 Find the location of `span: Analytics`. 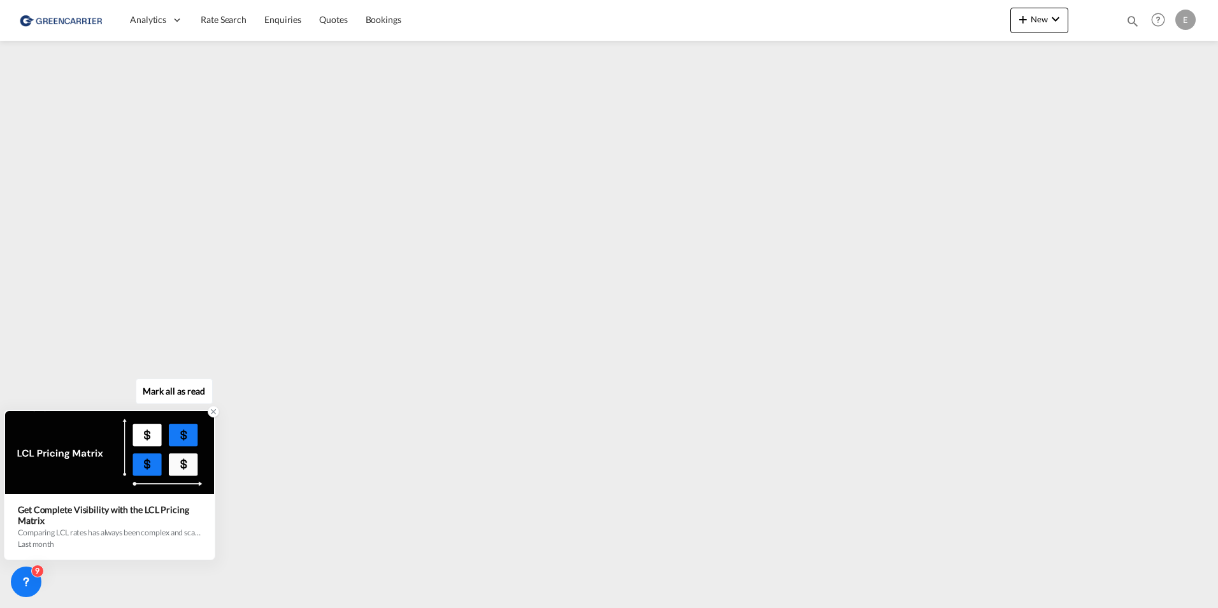

span: Analytics is located at coordinates (148, 20).